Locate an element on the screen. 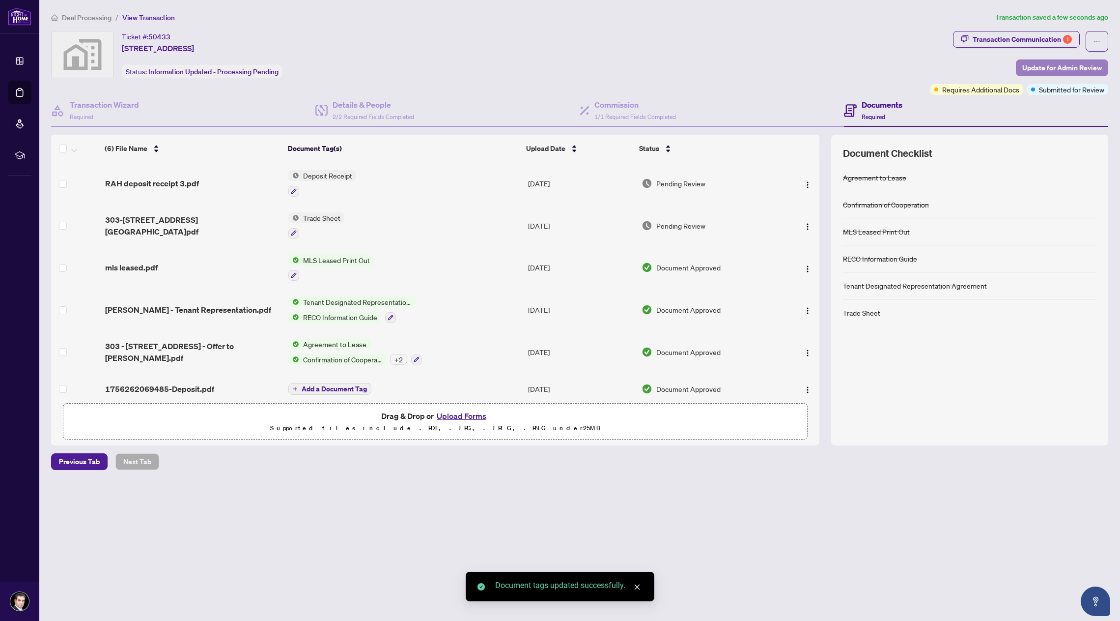 This screenshot has height=621, width=1120. img: svg%3e is located at coordinates (83, 55).